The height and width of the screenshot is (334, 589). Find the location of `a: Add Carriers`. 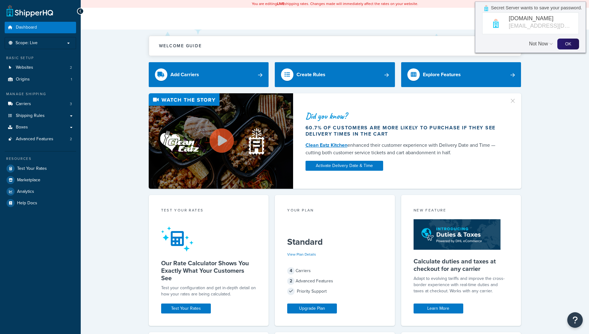

a: Add Carriers is located at coordinates (209, 75).